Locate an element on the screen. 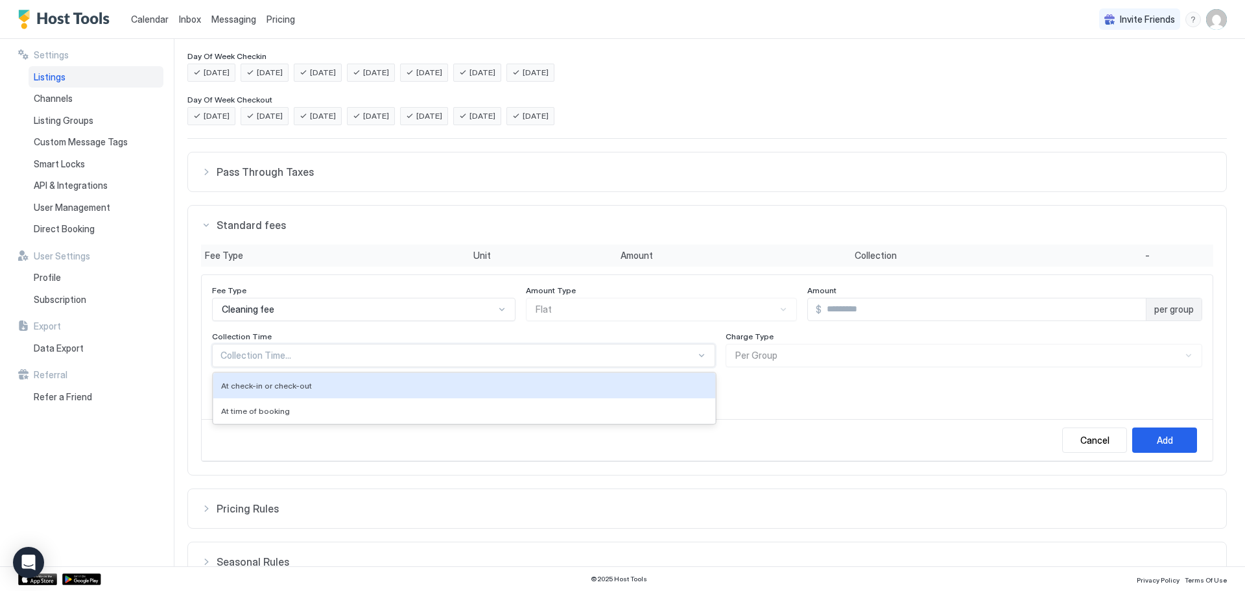 This screenshot has width=1245, height=591. span: Terms Of Use is located at coordinates (1206, 580).